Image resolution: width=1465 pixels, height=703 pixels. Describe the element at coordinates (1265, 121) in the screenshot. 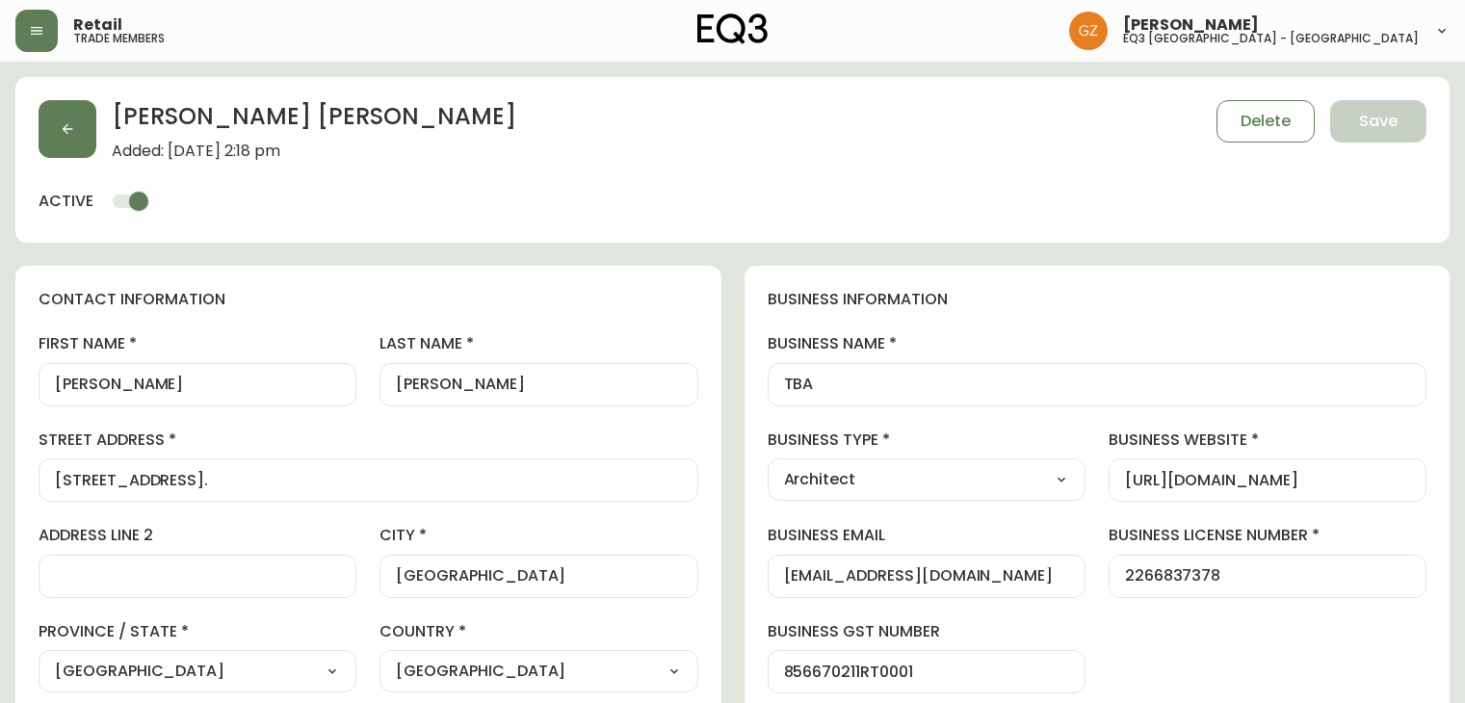

I see `span: Delete` at that location.